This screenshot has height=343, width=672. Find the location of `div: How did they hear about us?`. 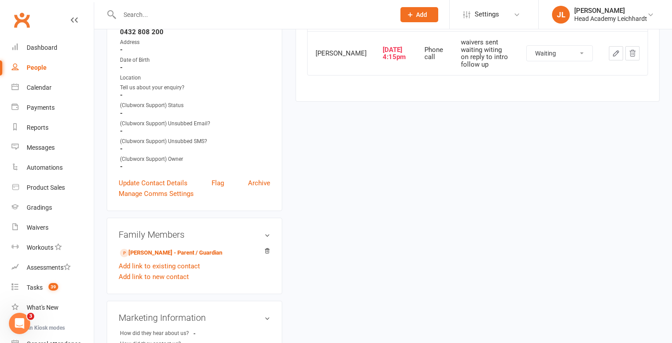

div: How did they hear about us? is located at coordinates (156, 333).